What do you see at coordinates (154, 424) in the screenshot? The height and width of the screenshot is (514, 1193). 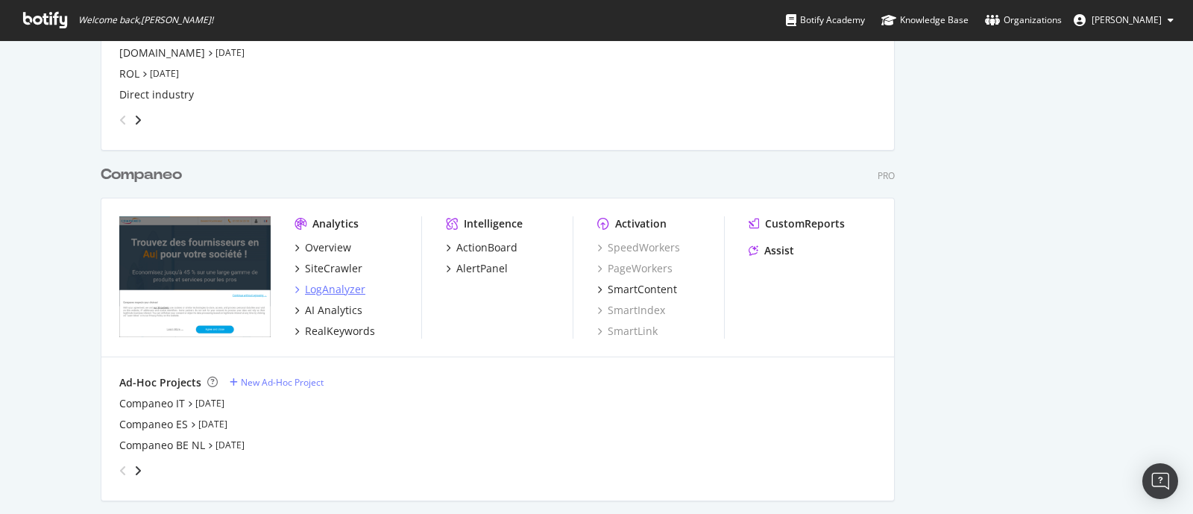 I see `div: Companeo ES` at bounding box center [154, 424].